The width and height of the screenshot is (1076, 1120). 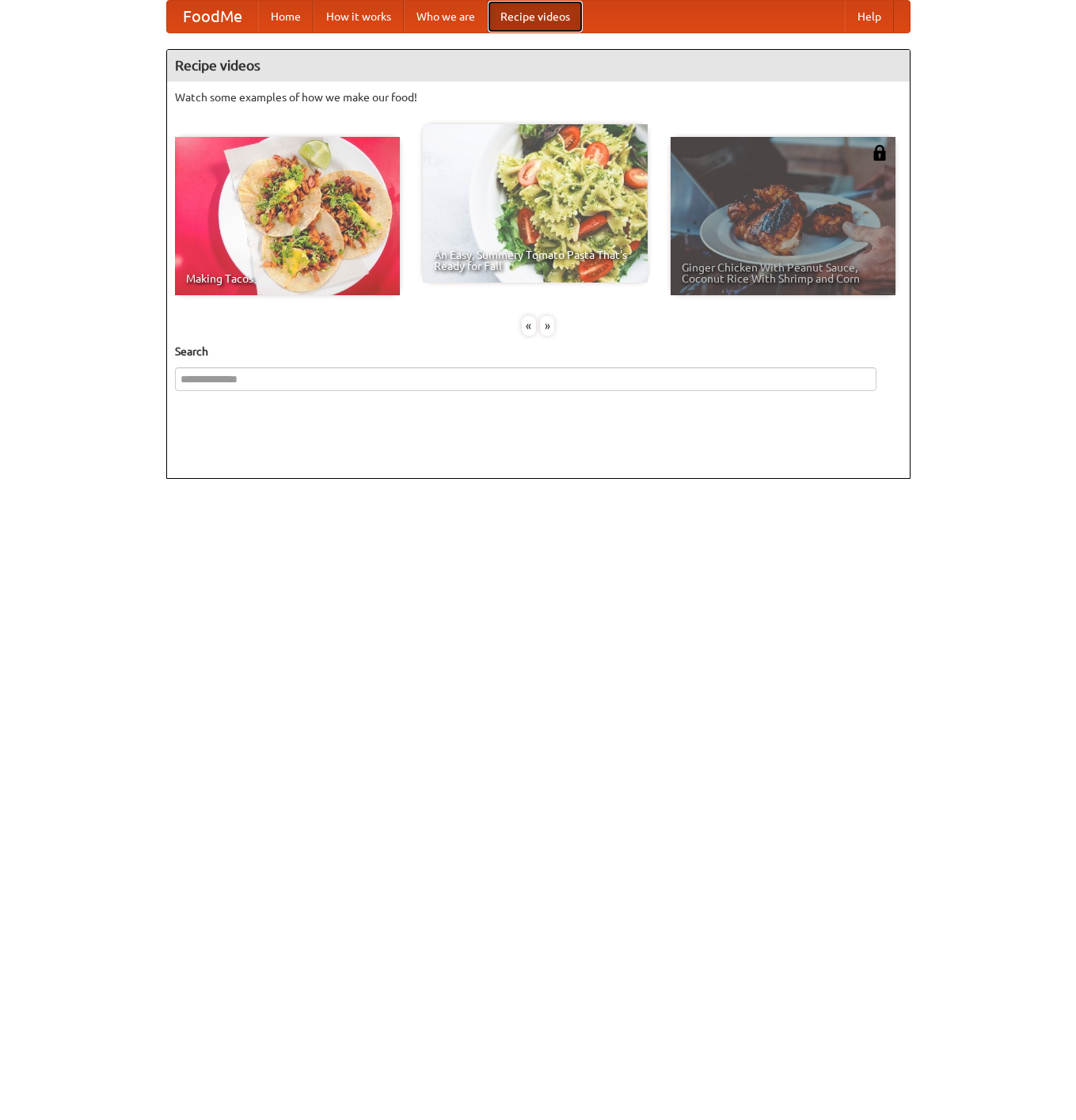 What do you see at coordinates (535, 261) in the screenshot?
I see `span: An Easy, Summery Tomato Pasta That's Ready for Fall` at bounding box center [535, 261].